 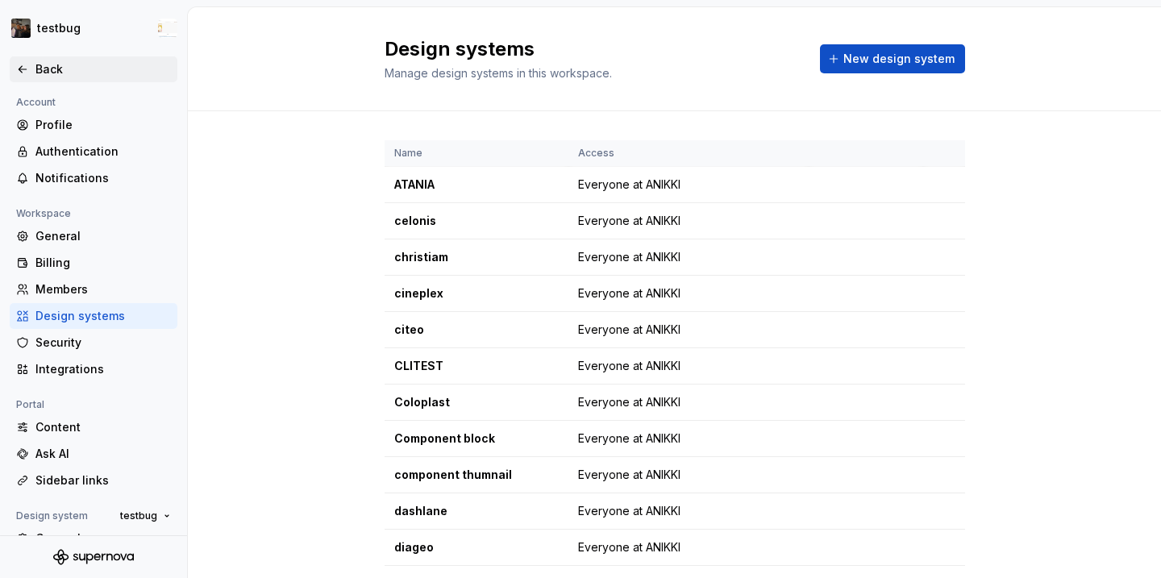 I want to click on div: Security, so click(x=103, y=343).